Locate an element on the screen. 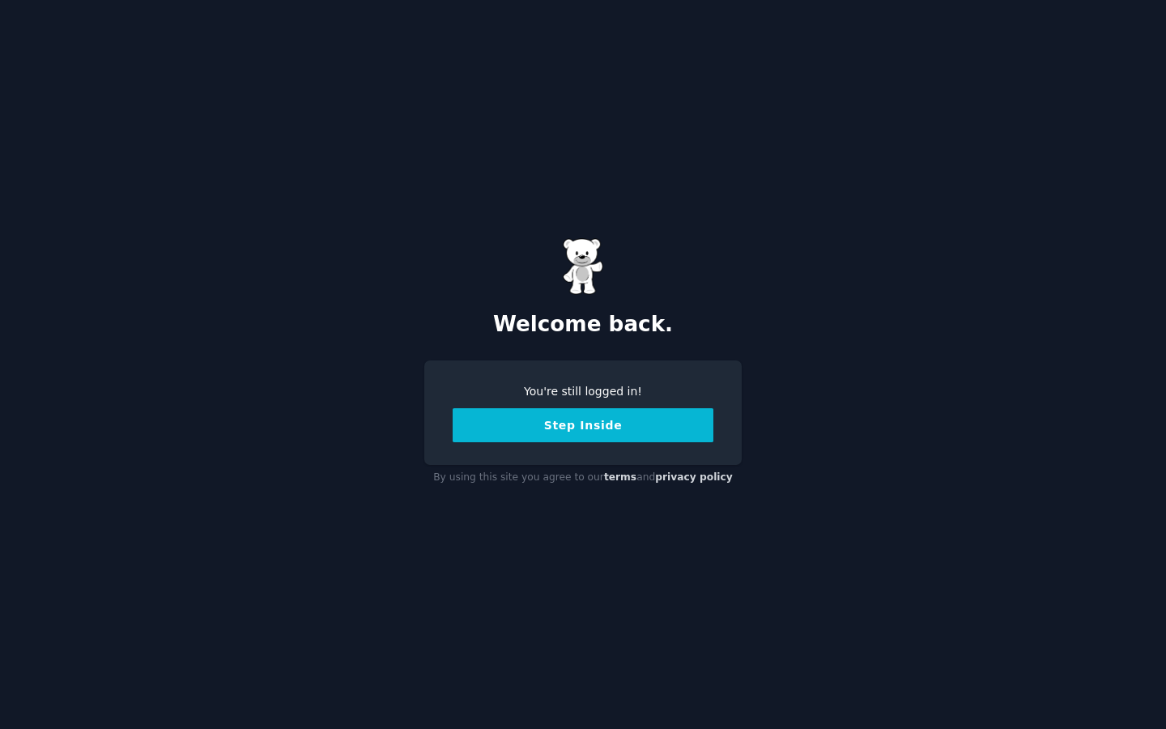  div: By using this site you agree to our and is located at coordinates (583, 478).